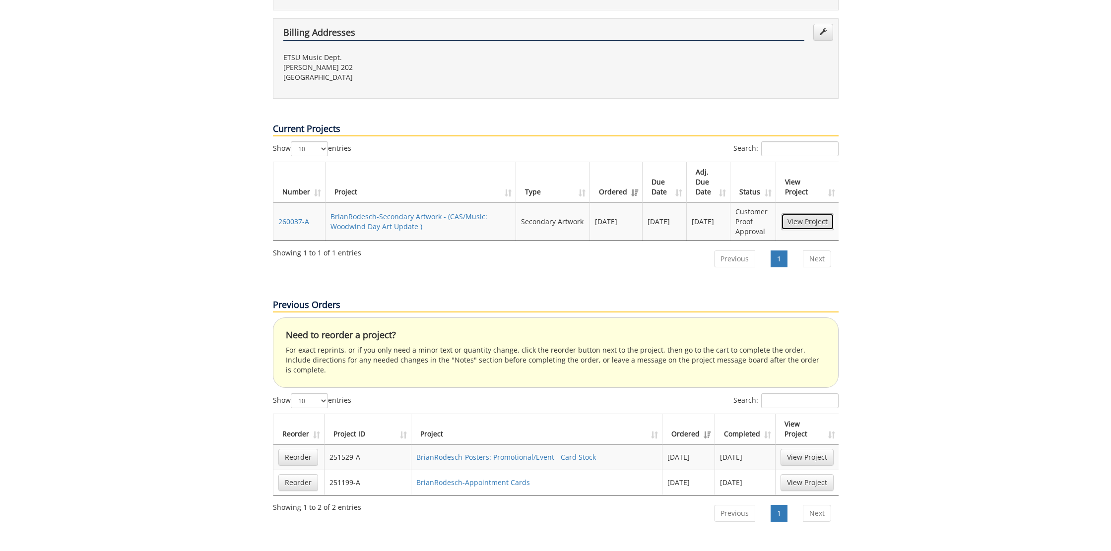 Image resolution: width=1111 pixels, height=551 pixels. Describe the element at coordinates (368, 482) in the screenshot. I see `td: 251199-A` at that location.